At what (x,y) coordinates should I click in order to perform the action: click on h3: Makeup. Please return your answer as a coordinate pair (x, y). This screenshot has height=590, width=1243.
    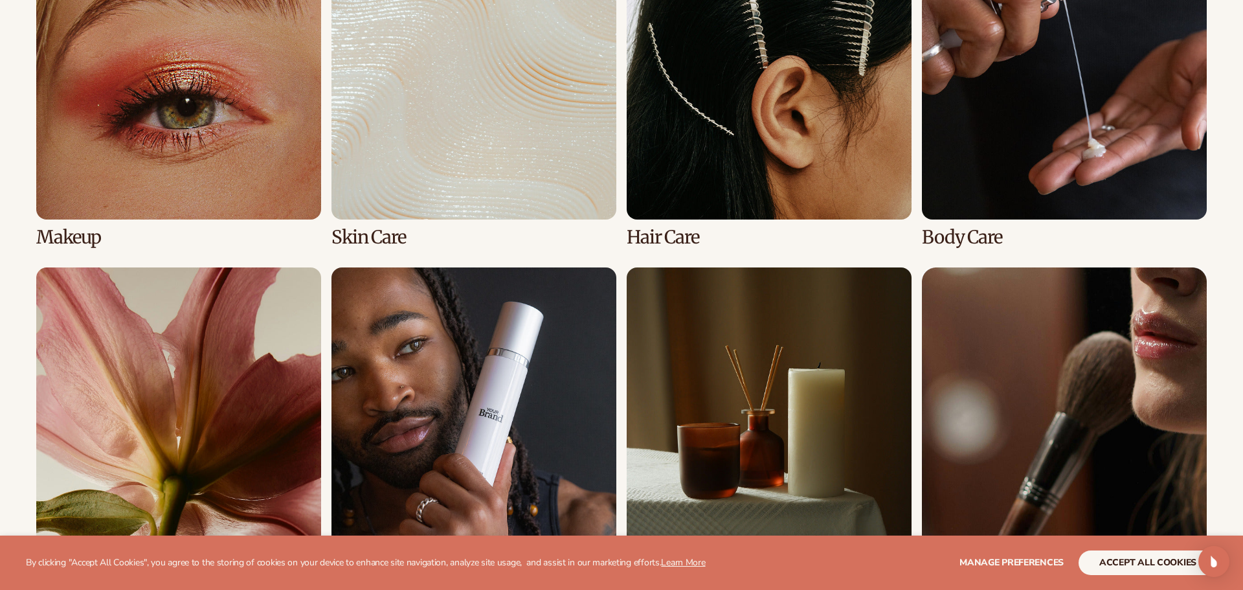
    Looking at the image, I should click on (179, 237).